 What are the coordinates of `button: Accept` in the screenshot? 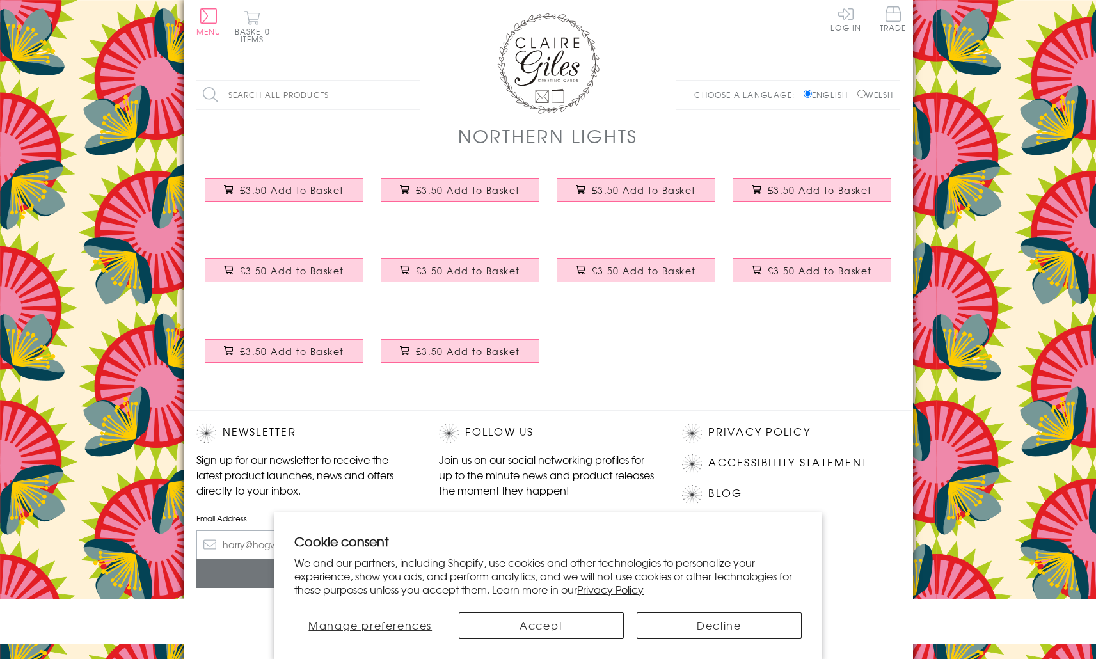 It's located at (541, 625).